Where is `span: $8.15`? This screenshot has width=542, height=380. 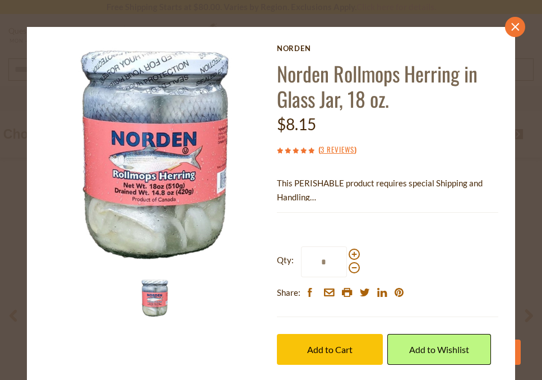 span: $8.15 is located at coordinates (297, 124).